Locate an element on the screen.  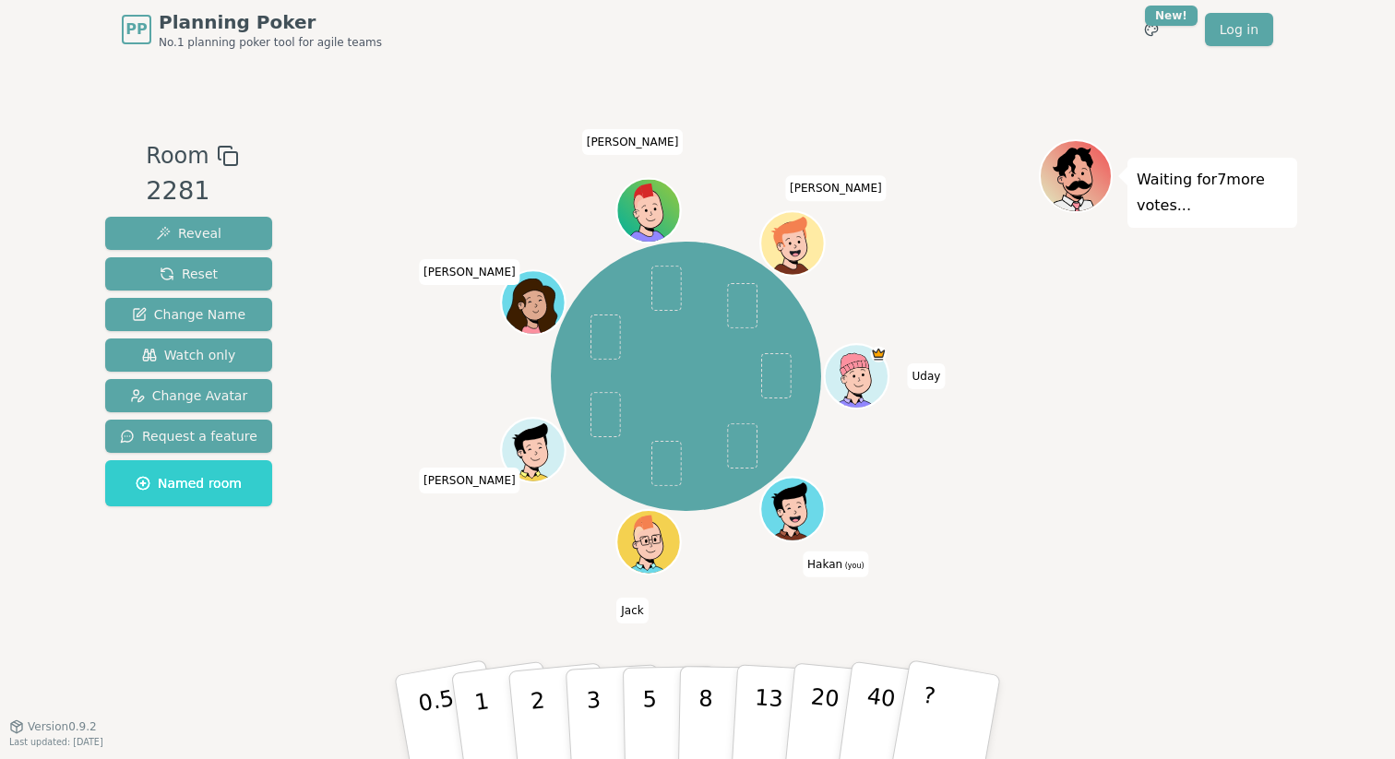
span: Reveal is located at coordinates (188, 233).